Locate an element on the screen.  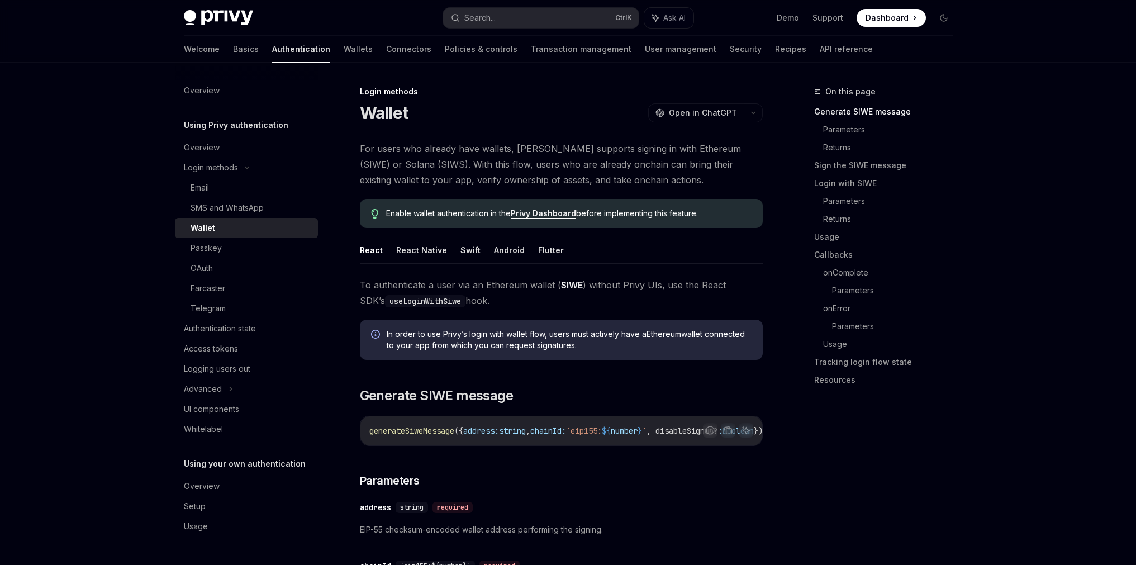
span: Generate SIWE message is located at coordinates (436, 396).